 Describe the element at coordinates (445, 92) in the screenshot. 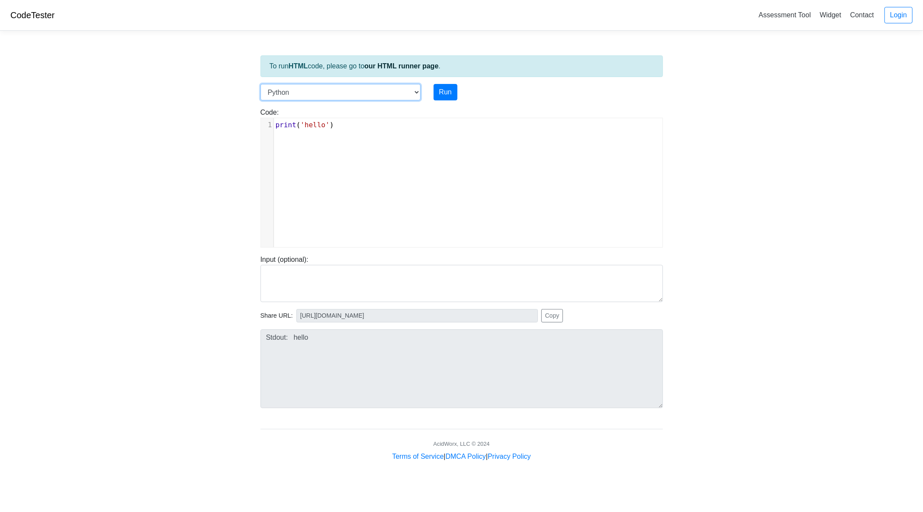

I see `button: Run` at that location.